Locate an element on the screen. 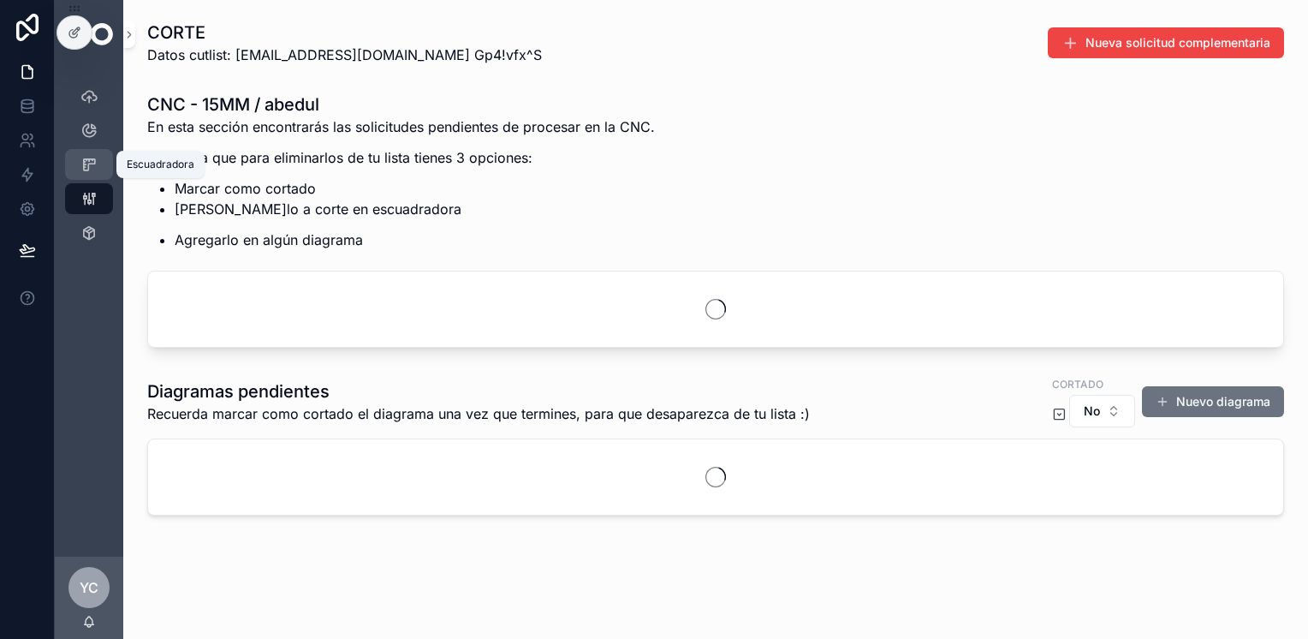 The height and width of the screenshot is (639, 1308). label: Cortado is located at coordinates (1078, 384).